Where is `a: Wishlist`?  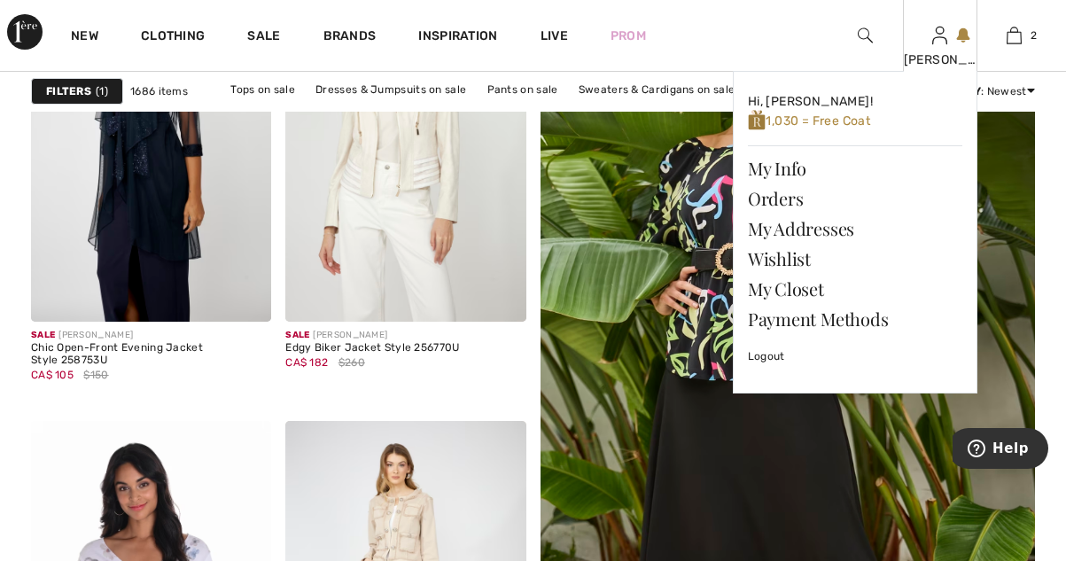 a: Wishlist is located at coordinates (855, 259).